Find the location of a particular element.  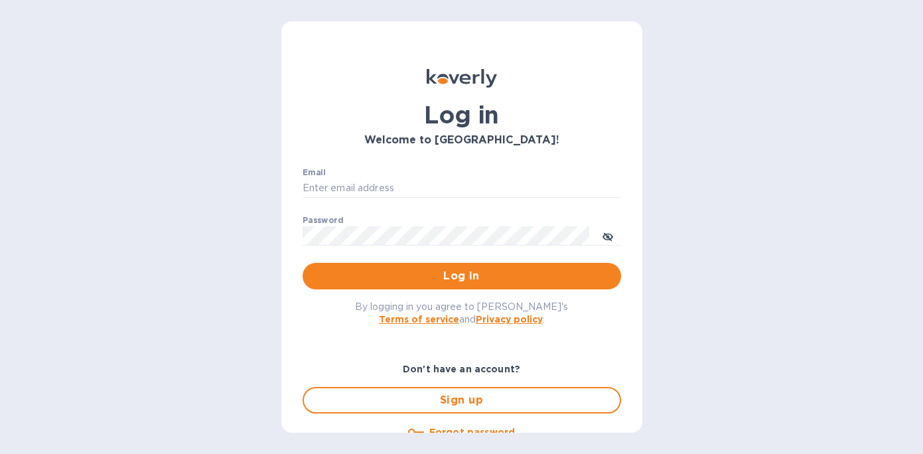

b: Don't have an account? is located at coordinates (461, 369).